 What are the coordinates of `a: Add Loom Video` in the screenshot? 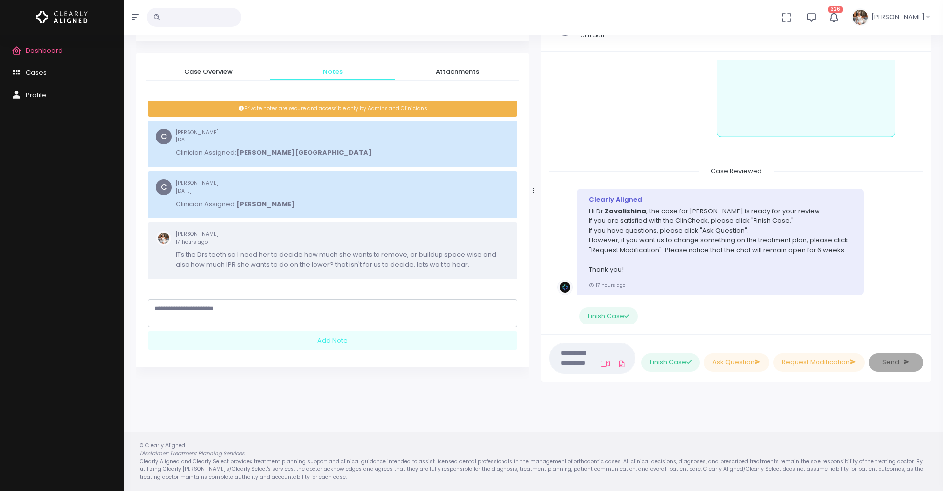 It's located at (605, 364).